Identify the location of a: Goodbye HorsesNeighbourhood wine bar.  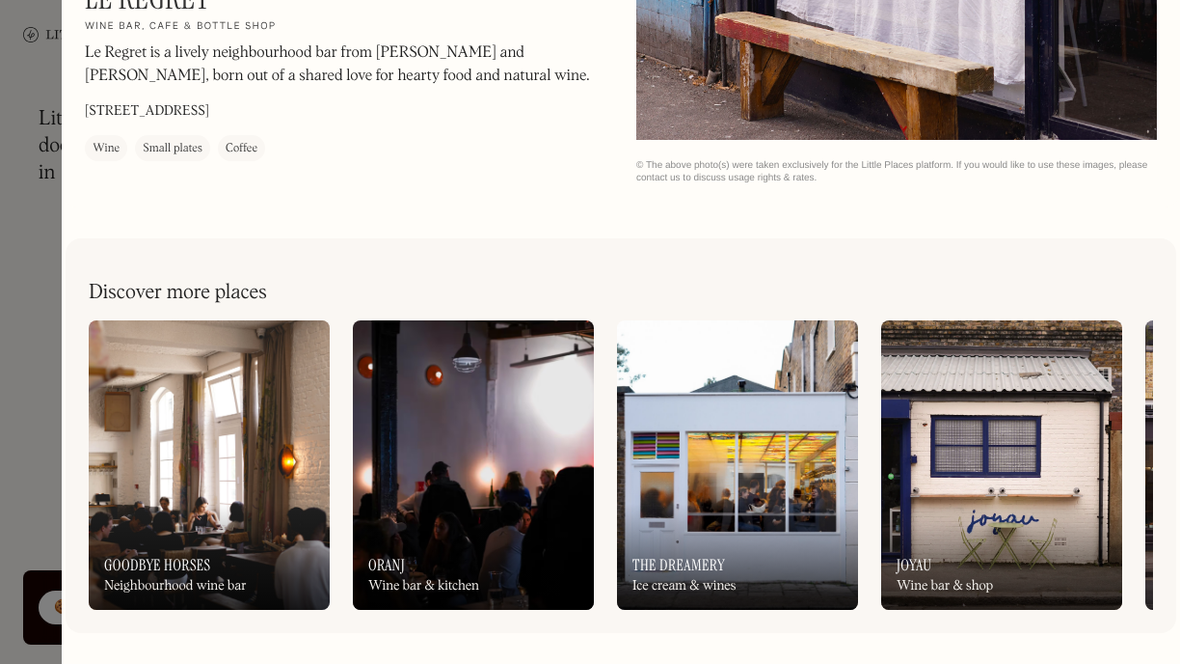
(209, 465).